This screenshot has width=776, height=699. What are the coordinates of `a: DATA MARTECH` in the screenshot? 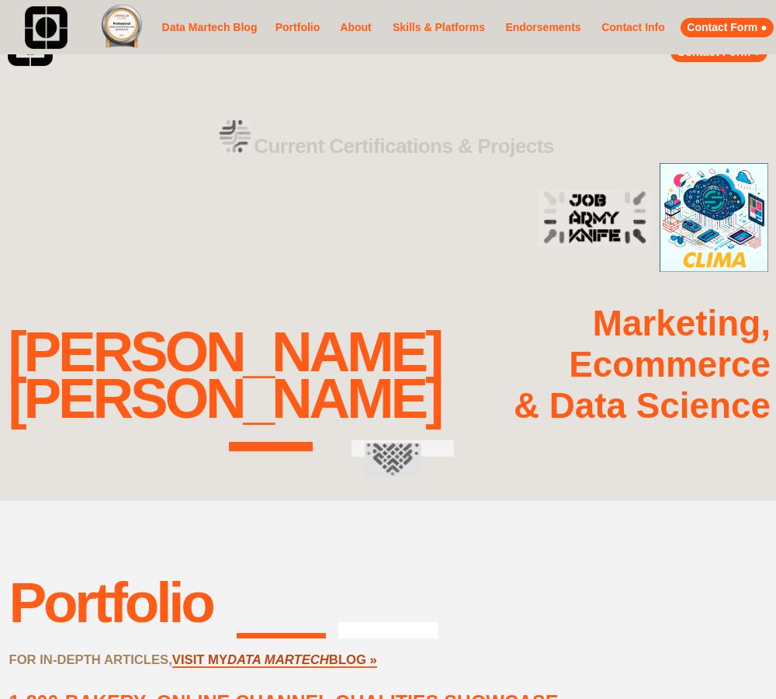 It's located at (278, 660).